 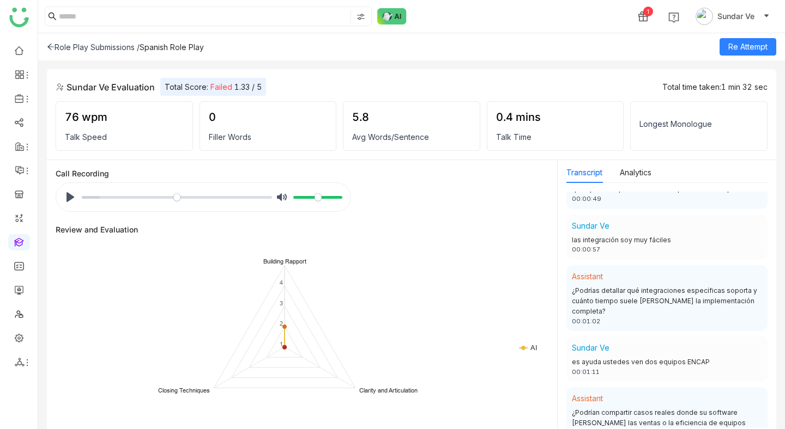 What do you see at coordinates (221, 87) in the screenshot?
I see `span: Failed` at bounding box center [221, 87].